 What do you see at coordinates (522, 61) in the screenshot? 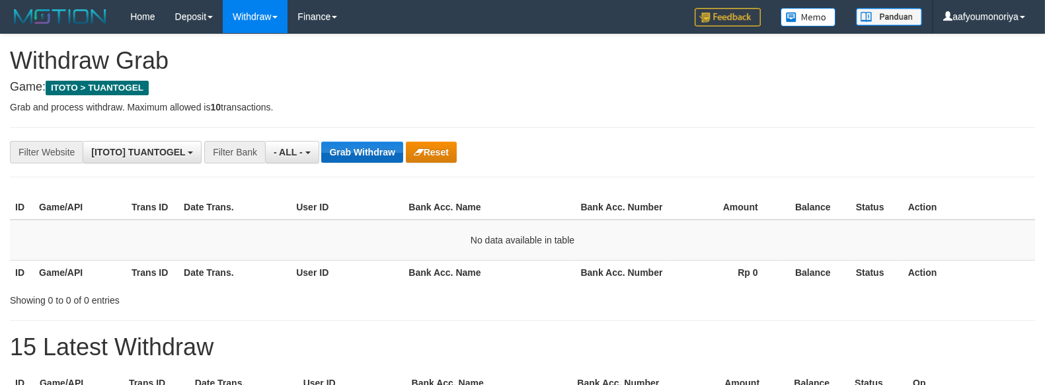
I see `h1: Withdraw Grab` at bounding box center [522, 61].